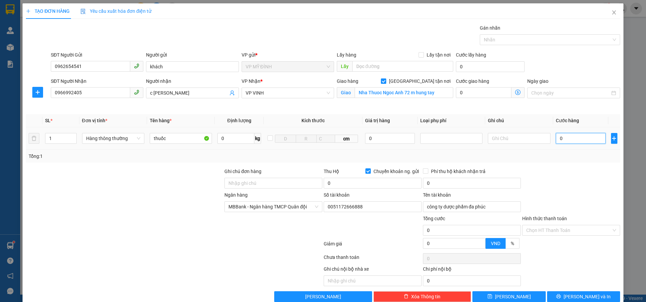  I want to click on div: VP gửi, so click(288, 55).